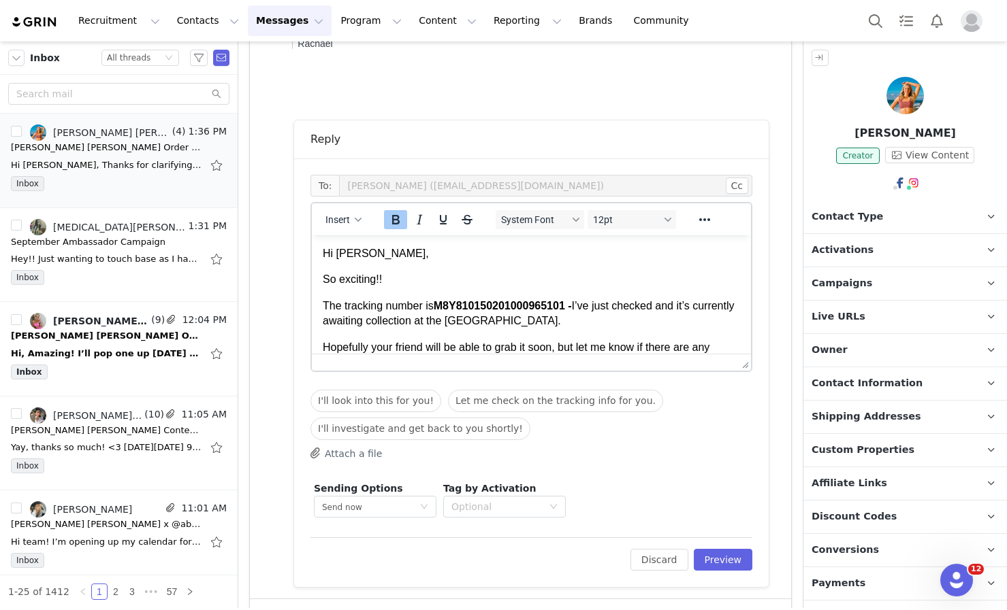  Describe the element at coordinates (362, 246) in the screenshot. I see `strong: 1x Cover Image via WeTransfer or Dropbox` at that location.